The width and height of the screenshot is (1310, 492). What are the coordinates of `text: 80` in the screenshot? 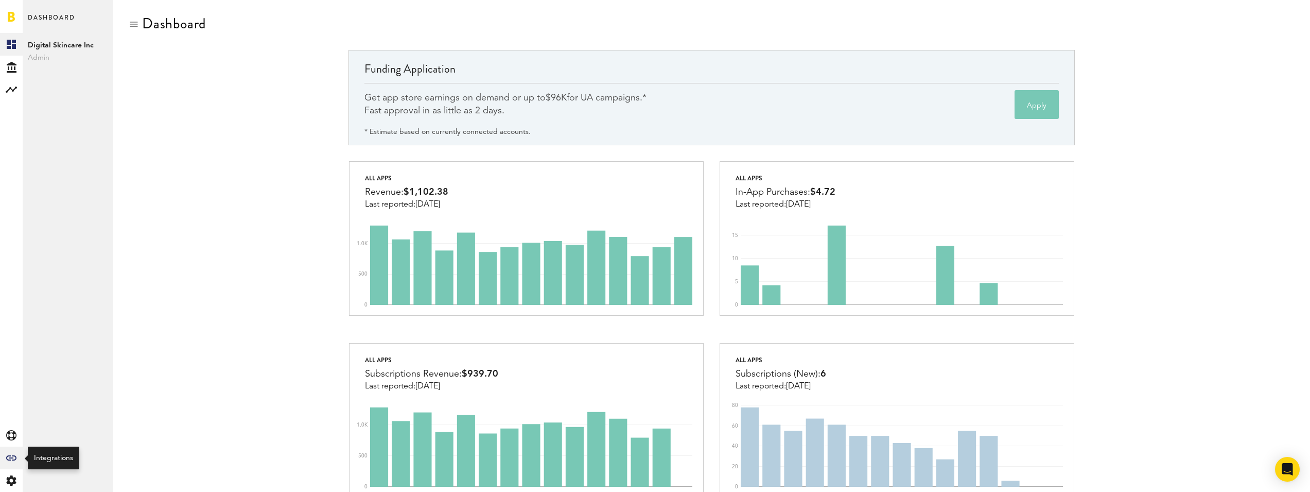 It's located at (735, 405).